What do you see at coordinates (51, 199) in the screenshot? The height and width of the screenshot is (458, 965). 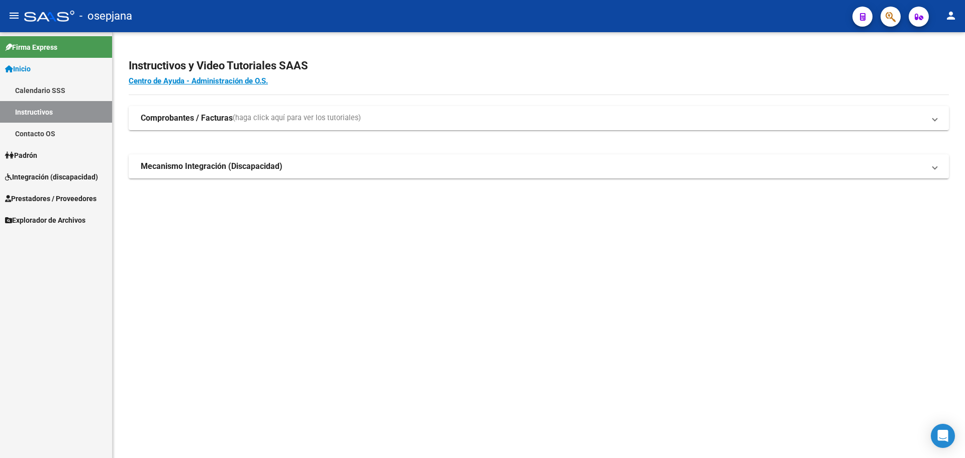 I see `span: Prestadores / Proveedores` at bounding box center [51, 199].